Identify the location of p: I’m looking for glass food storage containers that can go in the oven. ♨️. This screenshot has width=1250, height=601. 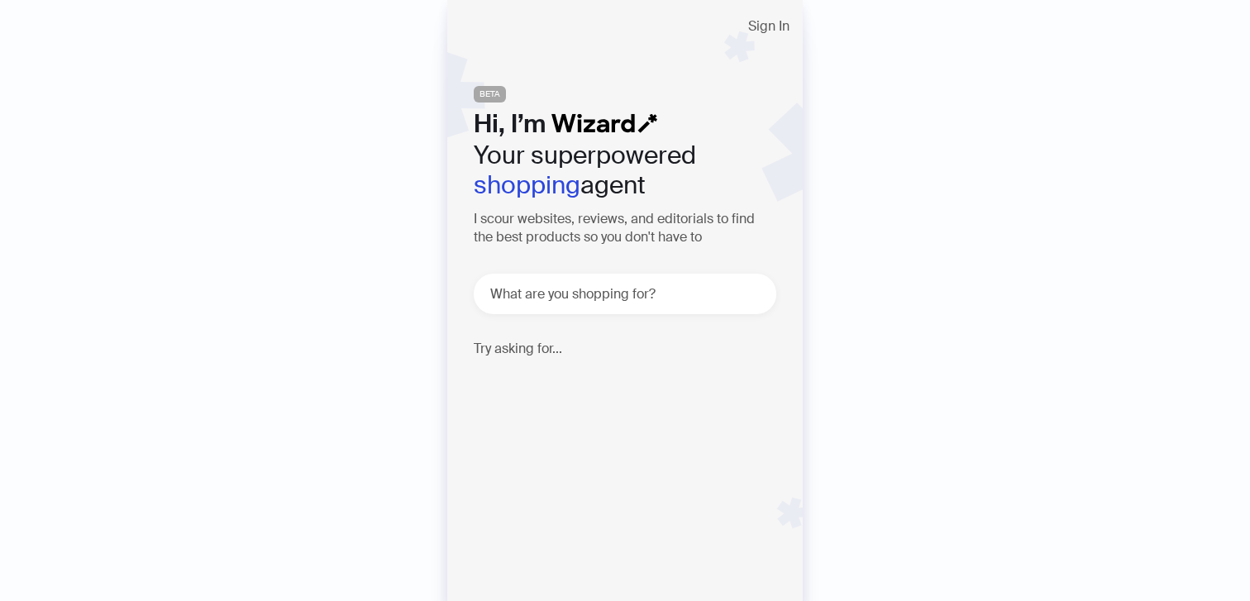
(631, 407).